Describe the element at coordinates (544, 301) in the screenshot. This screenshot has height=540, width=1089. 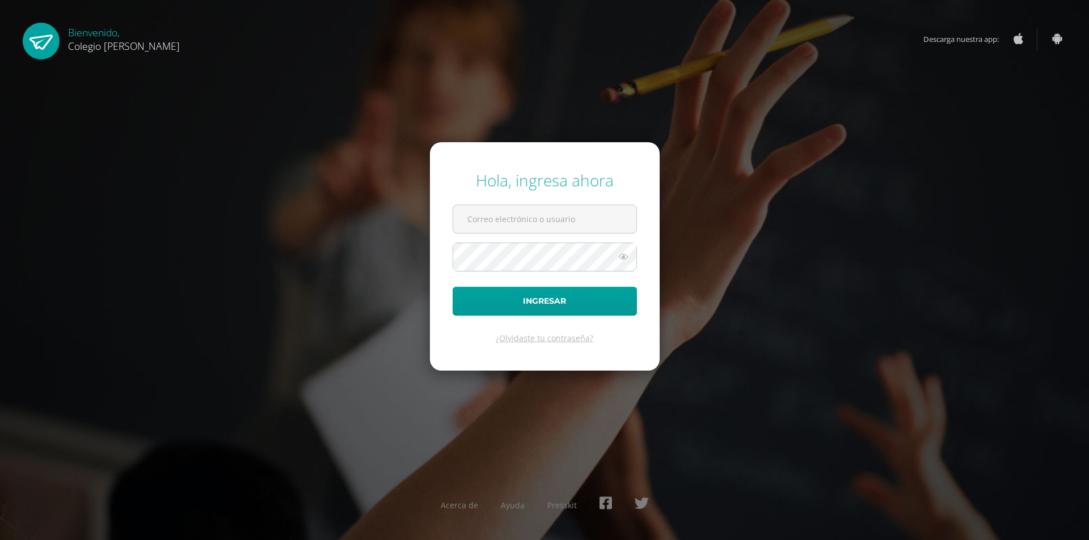
I see `button: Ingresar` at that location.